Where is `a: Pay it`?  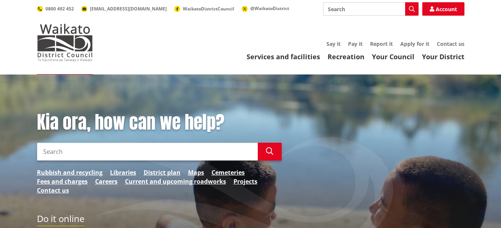
a: Pay it is located at coordinates (355, 44).